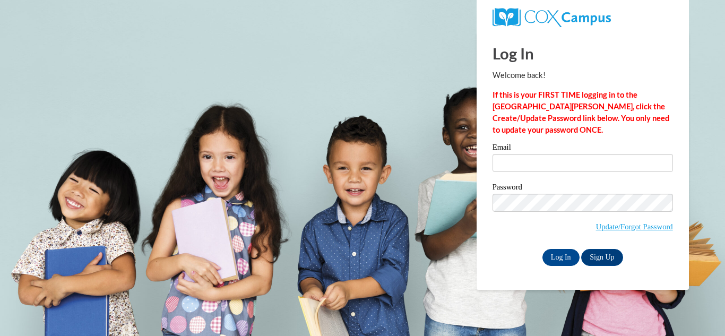  Describe the element at coordinates (583, 75) in the screenshot. I see `p: Welcome back!` at that location.